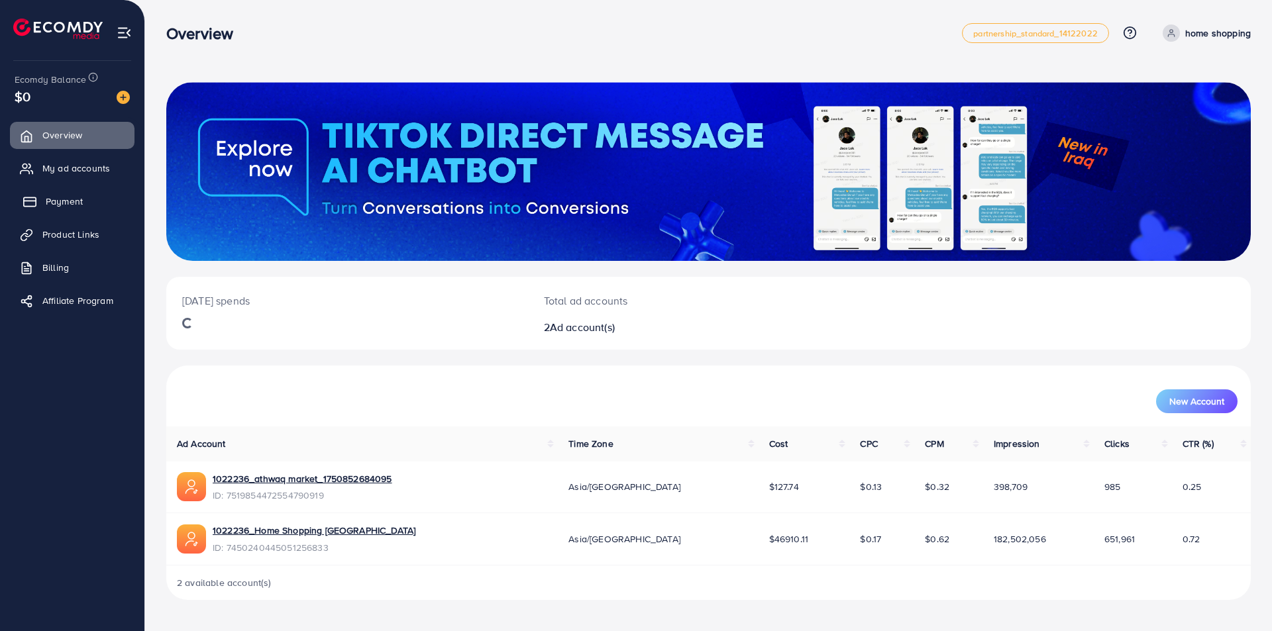 This screenshot has width=1272, height=631. Describe the element at coordinates (582, 327) in the screenshot. I see `span: Ad account(s)` at that location.